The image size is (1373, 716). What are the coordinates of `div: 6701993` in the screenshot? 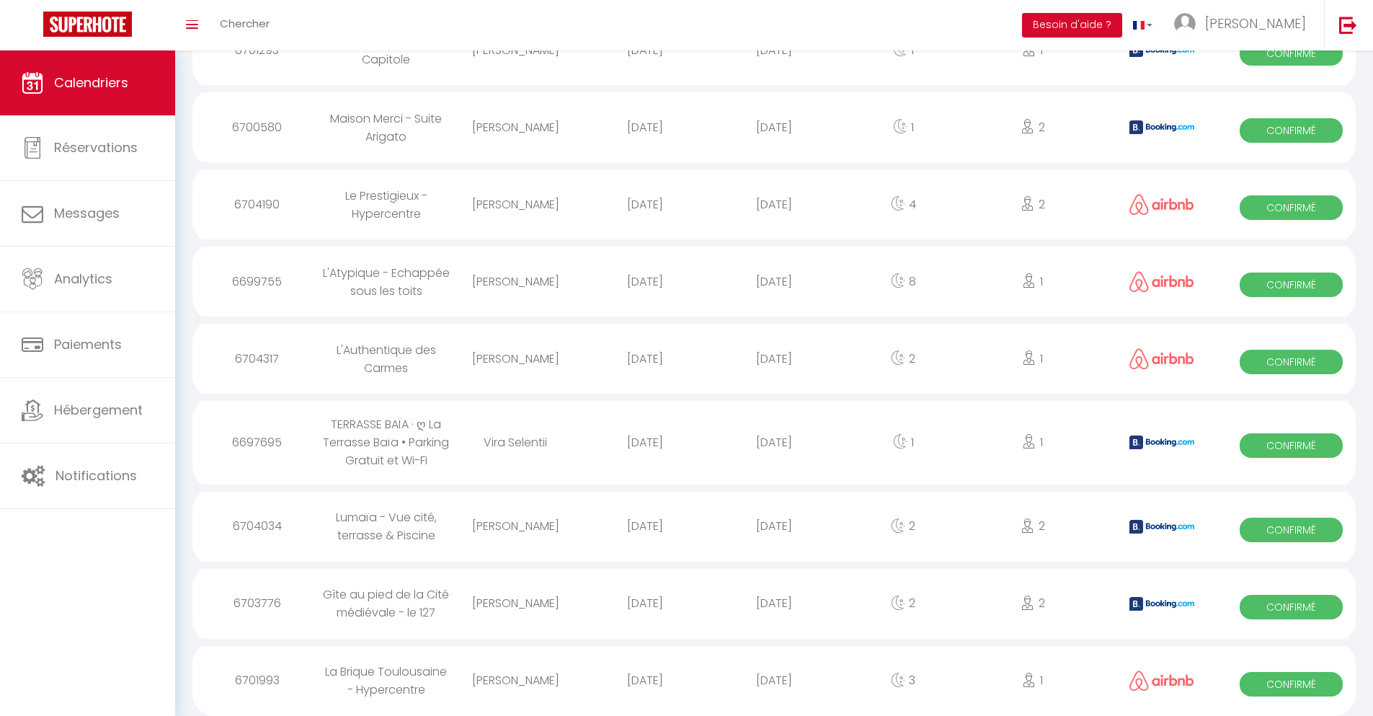 It's located at (257, 679).